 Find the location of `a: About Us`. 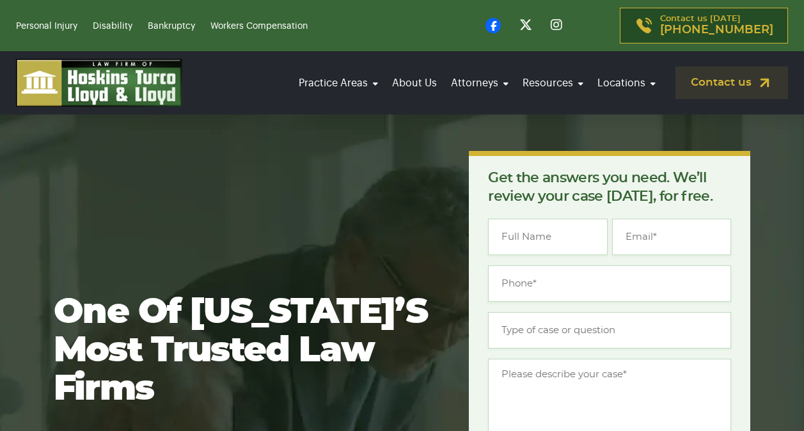

a: About Us is located at coordinates (415, 83).